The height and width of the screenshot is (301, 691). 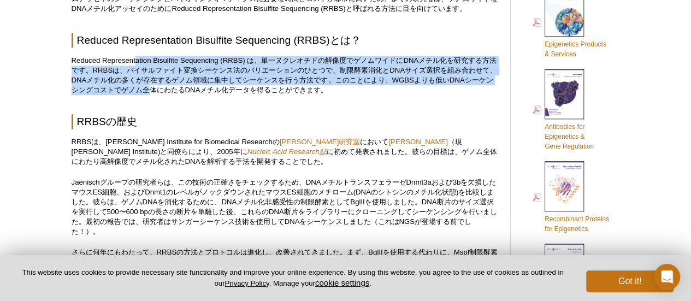 I want to click on p: Jaenischグループの研究者らは、この技術の正確さをチェックするため、DNAメチルトランスフェラーゼDnmt3aおよび3bを欠損したマウスES細胞、およびDnmt1のレベルがノックダウンされ..., so click(x=285, y=207).